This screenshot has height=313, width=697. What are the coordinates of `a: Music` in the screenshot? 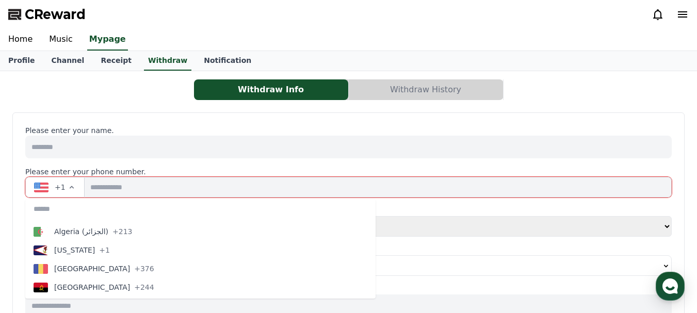 It's located at (61, 40).